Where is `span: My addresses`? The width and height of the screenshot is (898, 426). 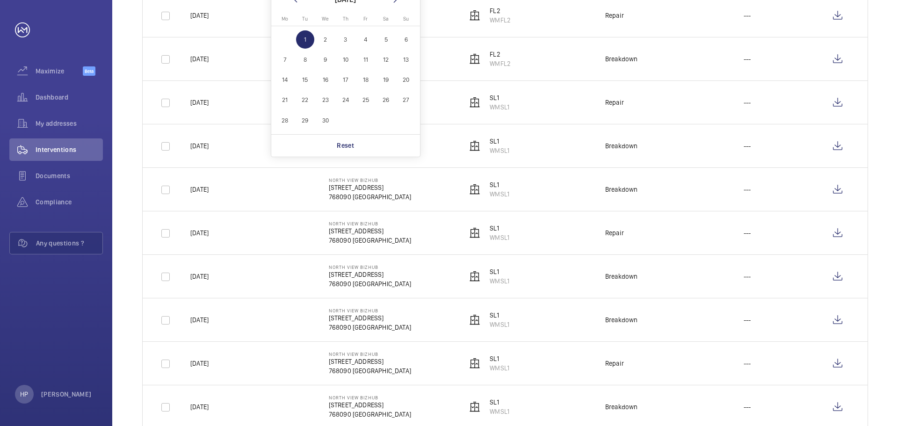
span: My addresses is located at coordinates (69, 124).